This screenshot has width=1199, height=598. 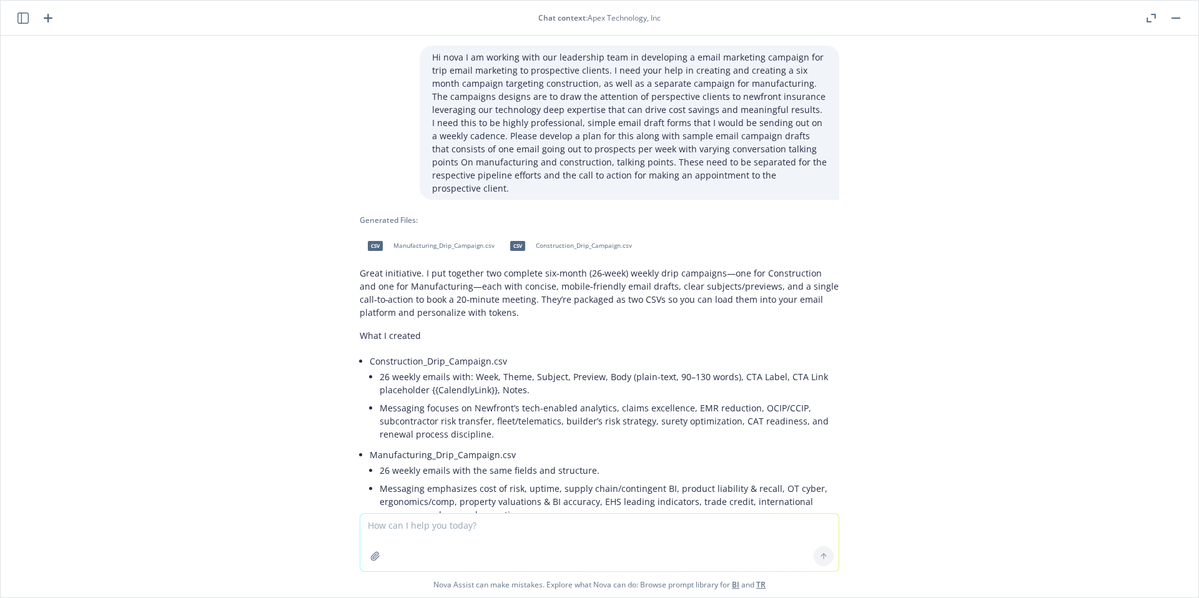 What do you see at coordinates (600, 293) in the screenshot?
I see `p: Great initiative. I put together two complete six‑month (26‑week) weekly drip campaigns—one for C...` at bounding box center [600, 293].